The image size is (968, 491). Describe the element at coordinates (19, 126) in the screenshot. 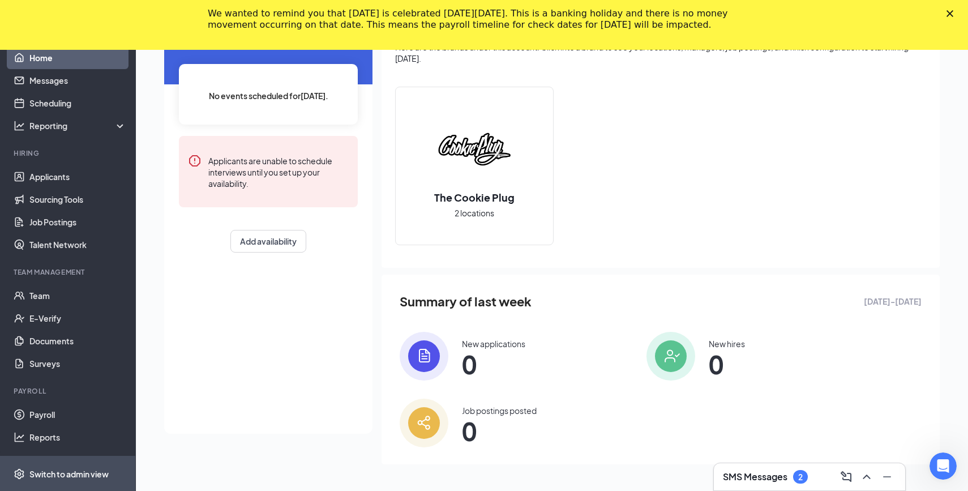

I see `svg: Analysis` at that location.